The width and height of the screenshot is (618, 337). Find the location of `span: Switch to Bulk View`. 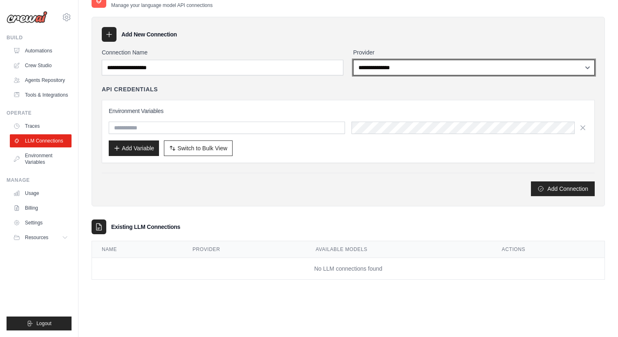

span: Switch to Bulk View is located at coordinates (202, 148).